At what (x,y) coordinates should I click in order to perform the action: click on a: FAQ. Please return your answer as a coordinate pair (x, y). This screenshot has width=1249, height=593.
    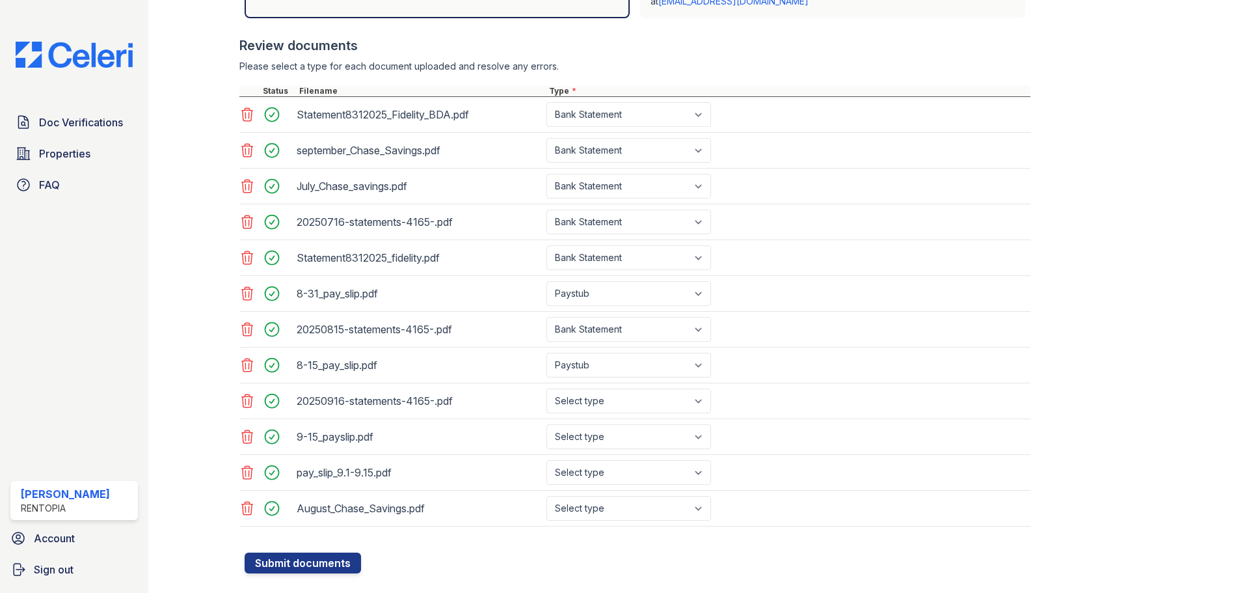
    Looking at the image, I should click on (74, 185).